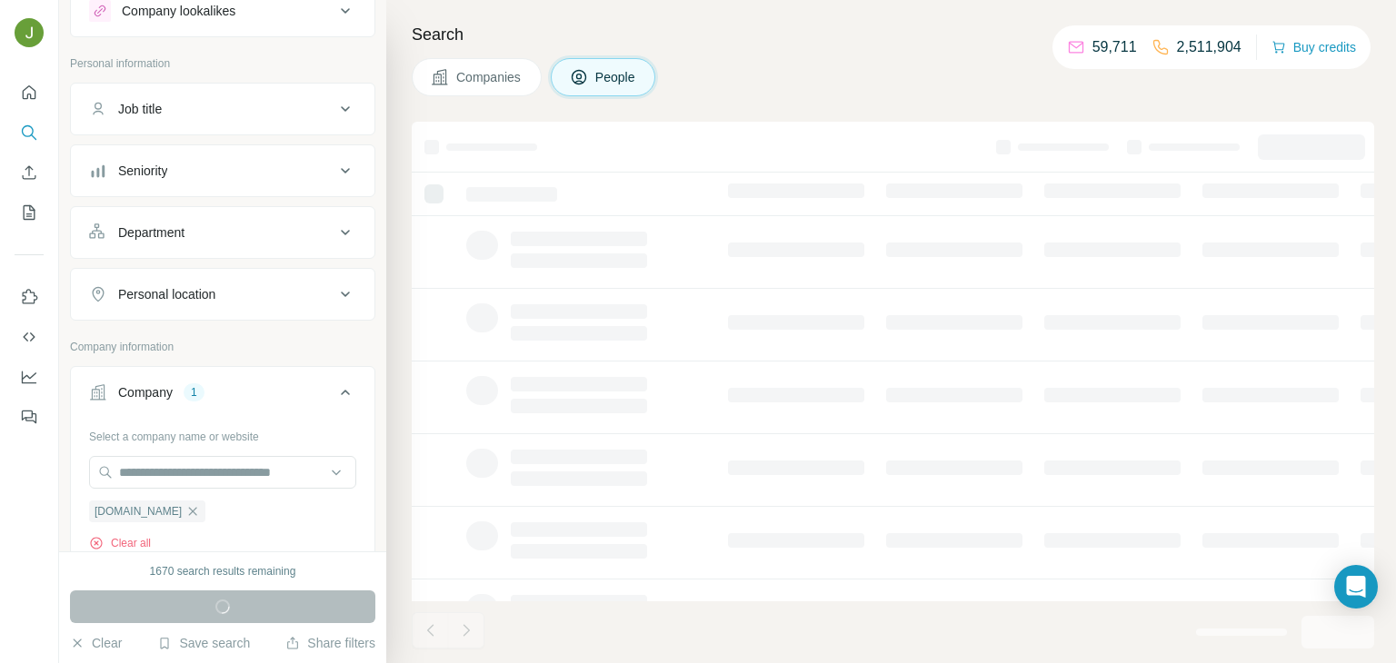  Describe the element at coordinates (120, 543) in the screenshot. I see `button: Clear all` at that location.